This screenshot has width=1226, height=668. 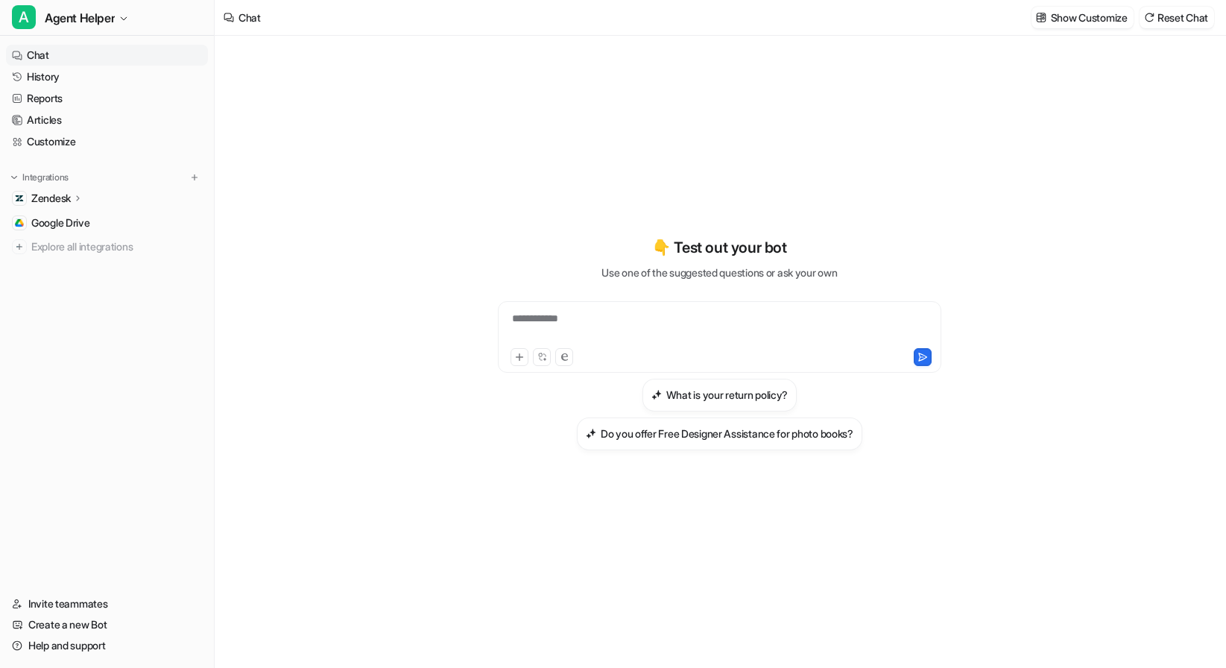 What do you see at coordinates (107, 624) in the screenshot?
I see `a: Create a new Bot` at bounding box center [107, 624].